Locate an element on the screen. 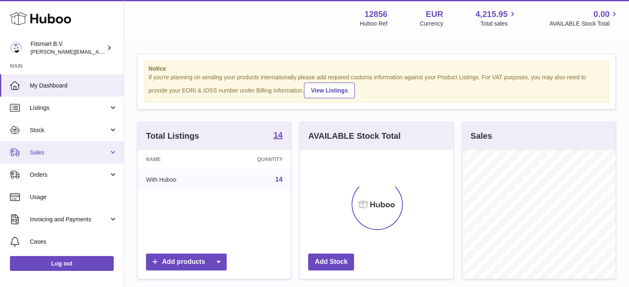 The image size is (629, 287). span: 4,215.95 is located at coordinates (492, 14).